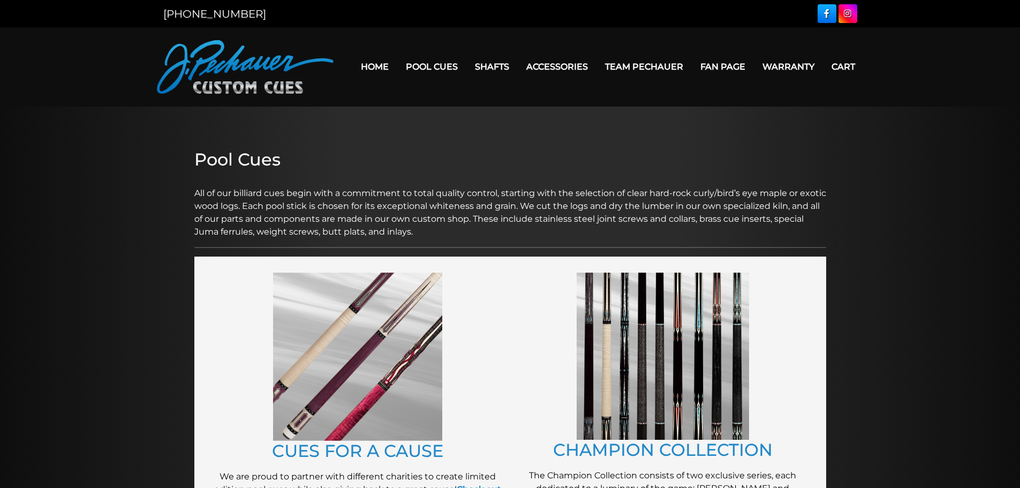  What do you see at coordinates (723, 66) in the screenshot?
I see `a: Fan Page` at bounding box center [723, 66].